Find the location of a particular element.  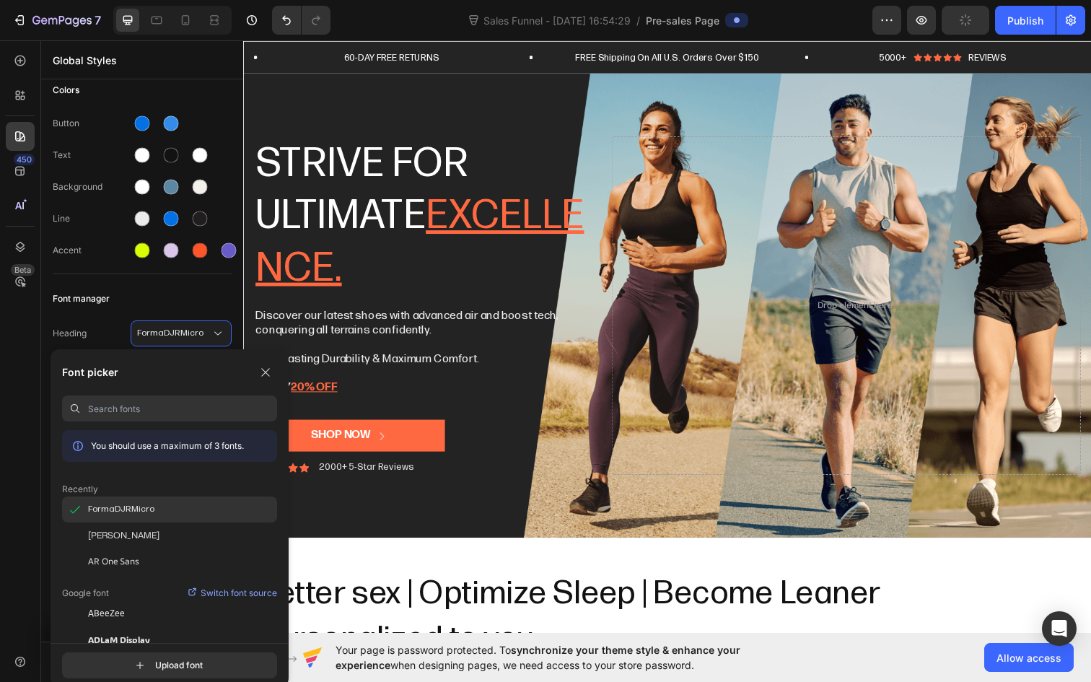

p: Global Styles is located at coordinates (142, 60).